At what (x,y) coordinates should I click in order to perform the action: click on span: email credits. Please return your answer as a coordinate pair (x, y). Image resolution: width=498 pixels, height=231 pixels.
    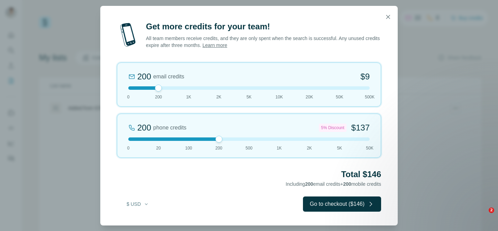
    Looking at the image, I should click on (169, 77).